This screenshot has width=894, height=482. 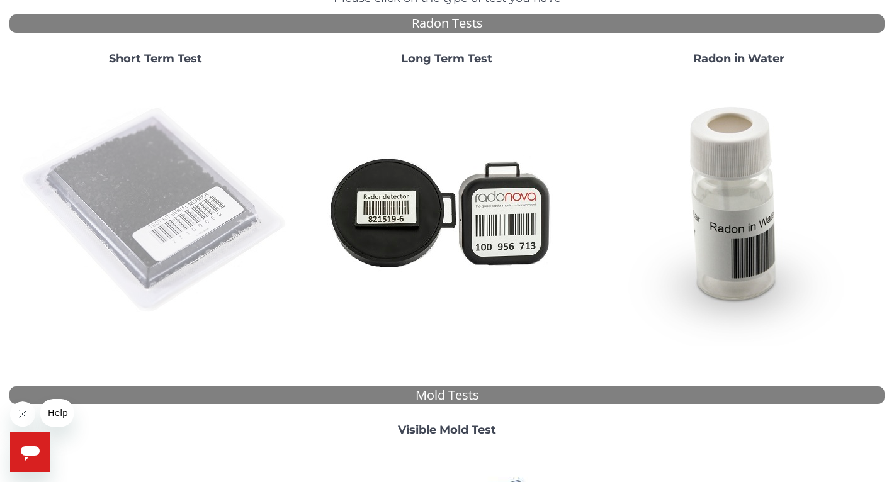 What do you see at coordinates (156, 59) in the screenshot?
I see `strong: Short Term Test` at bounding box center [156, 59].